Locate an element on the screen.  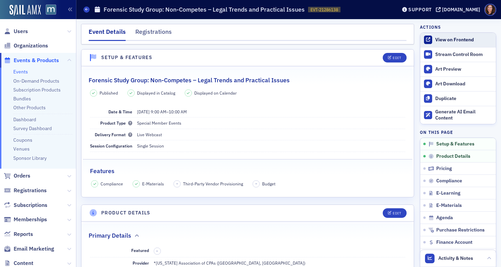
div: Art Download is located at coordinates (464, 84).